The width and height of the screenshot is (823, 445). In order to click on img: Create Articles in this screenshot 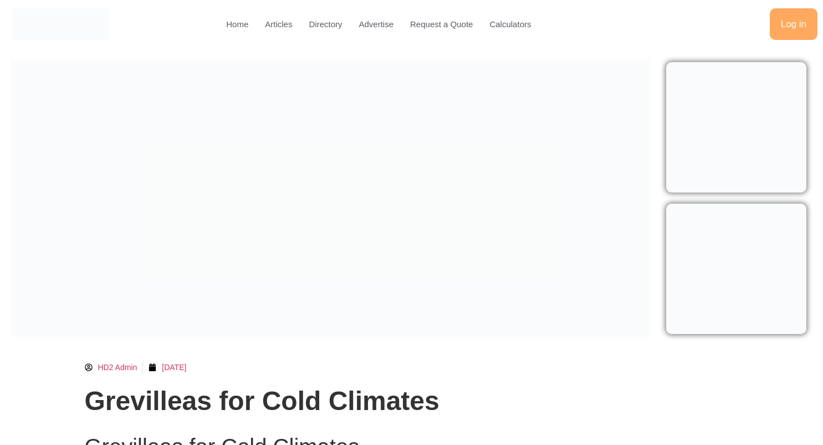, I will do `click(736, 127)`.